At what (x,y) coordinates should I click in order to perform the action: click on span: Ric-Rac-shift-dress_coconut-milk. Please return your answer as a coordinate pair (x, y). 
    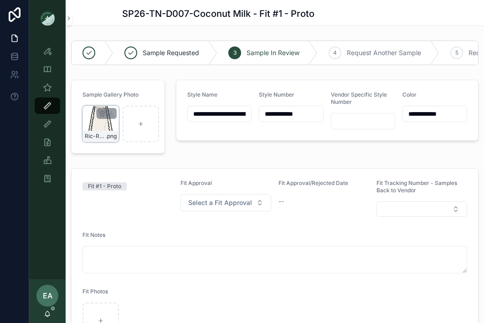
    Looking at the image, I should click on (95, 136).